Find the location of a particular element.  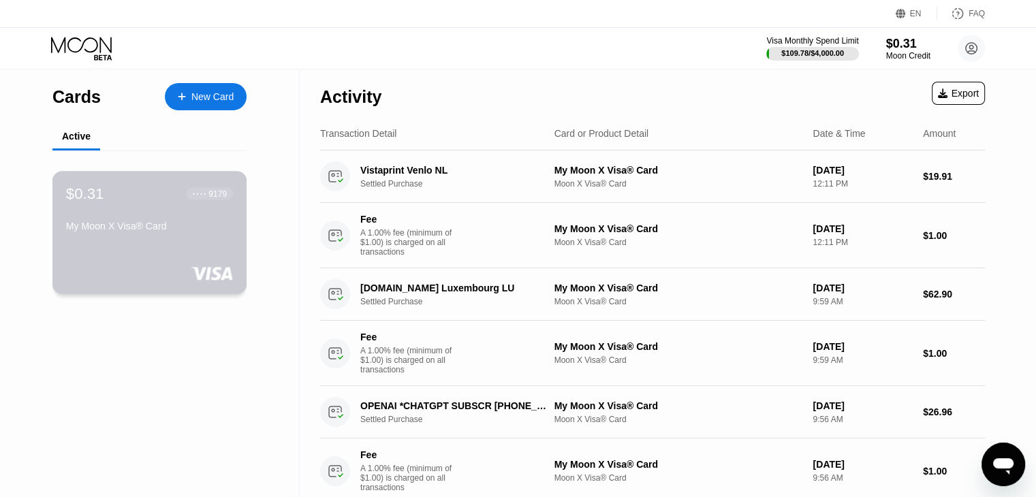

div: $0.31Moon Credit is located at coordinates (908, 48).